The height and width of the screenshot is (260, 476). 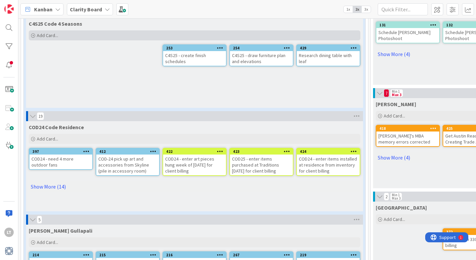 What do you see at coordinates (328, 58) in the screenshot?
I see `div: Research dining table with leaf` at bounding box center [328, 58].